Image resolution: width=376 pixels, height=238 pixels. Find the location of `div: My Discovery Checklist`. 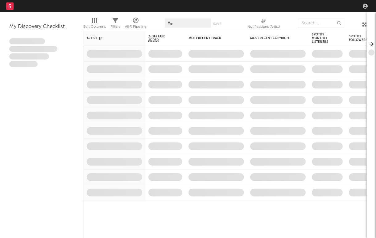

div: My Discovery Checklist is located at coordinates (42, 27).